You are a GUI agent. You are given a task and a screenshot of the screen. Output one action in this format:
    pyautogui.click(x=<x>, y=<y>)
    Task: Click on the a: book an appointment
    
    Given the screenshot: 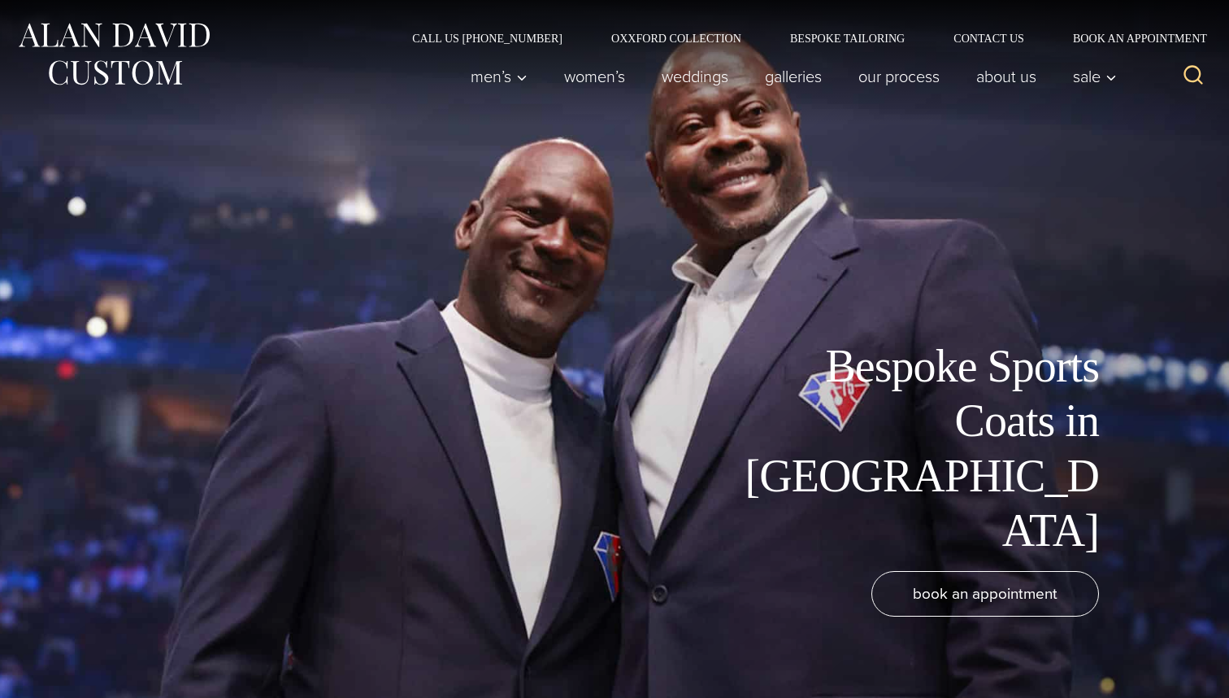 What is the action you would take?
    pyautogui.click(x=985, y=594)
    